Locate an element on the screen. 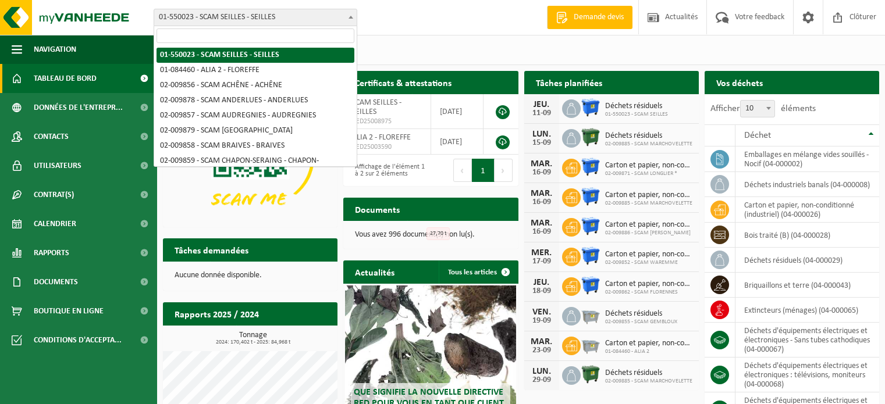 The width and height of the screenshot is (885, 404). span: ALIA 2 - FLOREFFE is located at coordinates (381, 137).